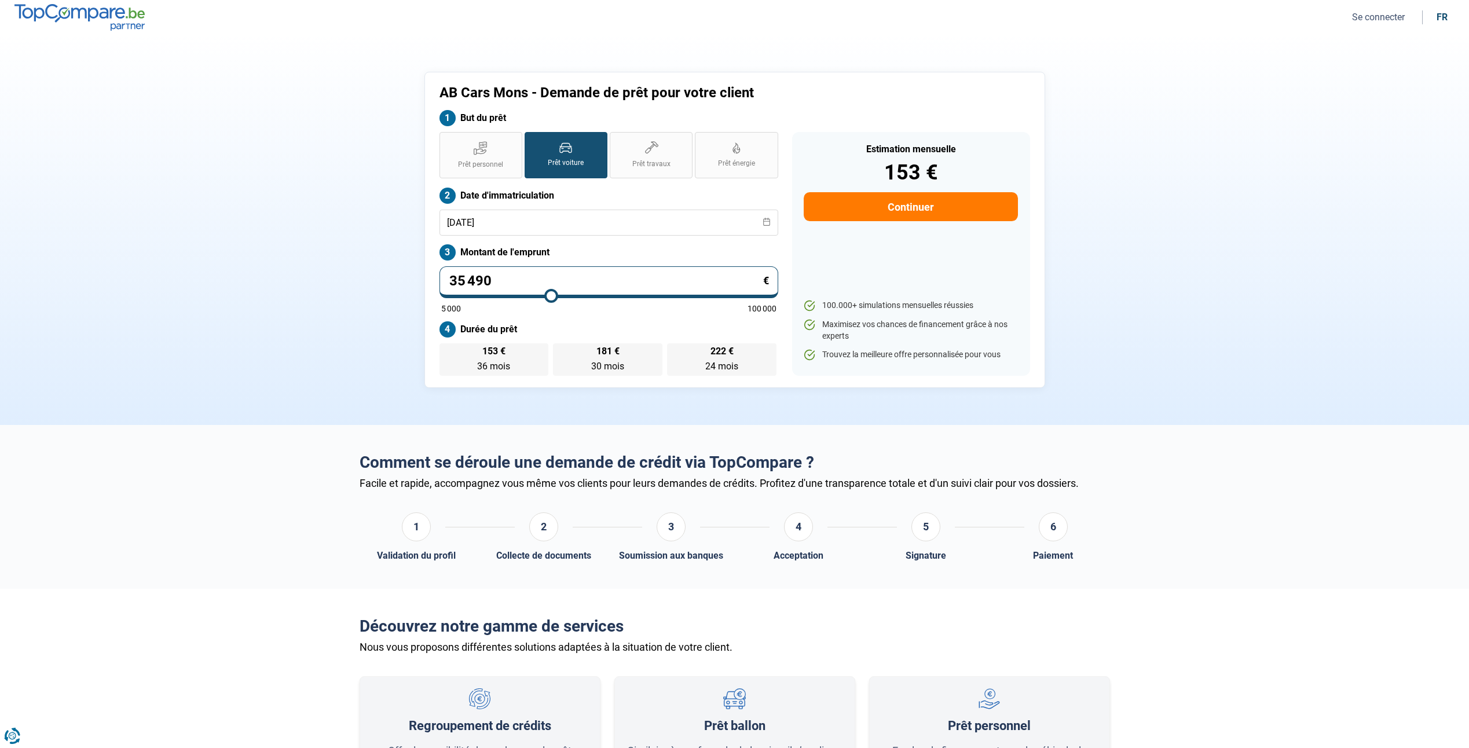 Image resolution: width=1469 pixels, height=748 pixels. I want to click on span: Prêt travaux, so click(652, 164).